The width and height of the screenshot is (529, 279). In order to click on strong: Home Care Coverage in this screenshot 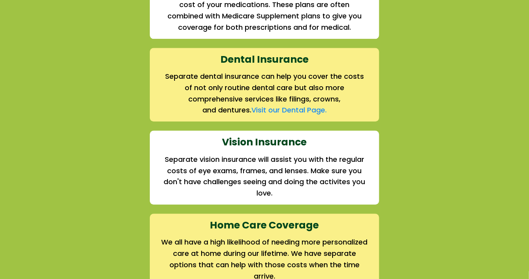, I will do `click(264, 225)`.